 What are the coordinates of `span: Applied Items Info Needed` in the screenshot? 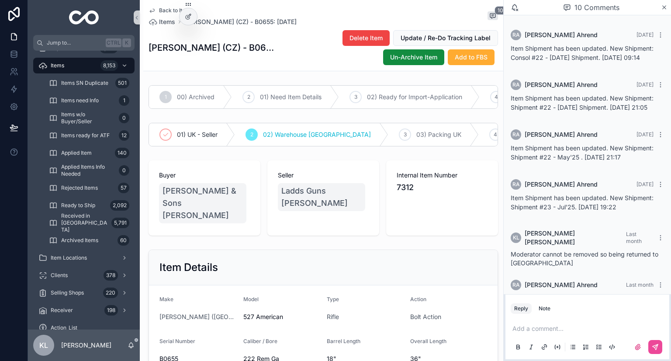 It's located at (88, 170).